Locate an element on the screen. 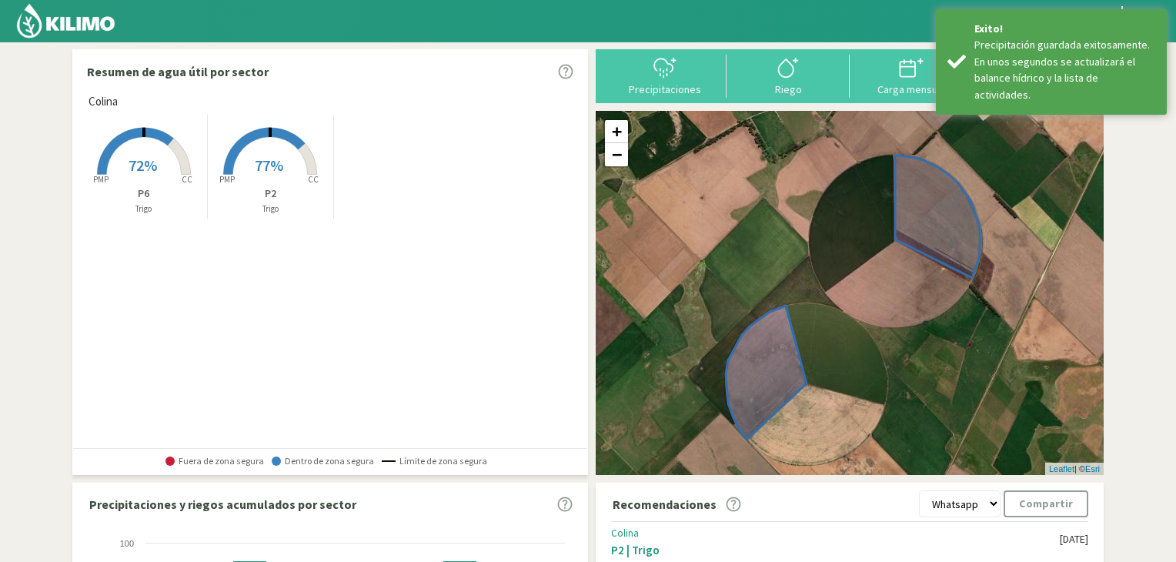  a: Zoom out is located at coordinates (616, 155).